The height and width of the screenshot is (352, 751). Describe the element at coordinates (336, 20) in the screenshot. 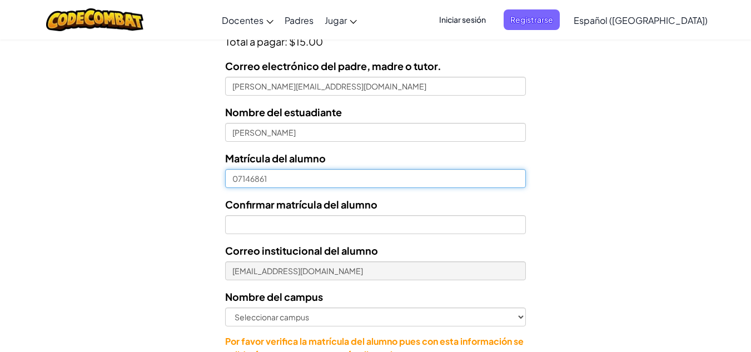

I see `font: Jugar` at that location.